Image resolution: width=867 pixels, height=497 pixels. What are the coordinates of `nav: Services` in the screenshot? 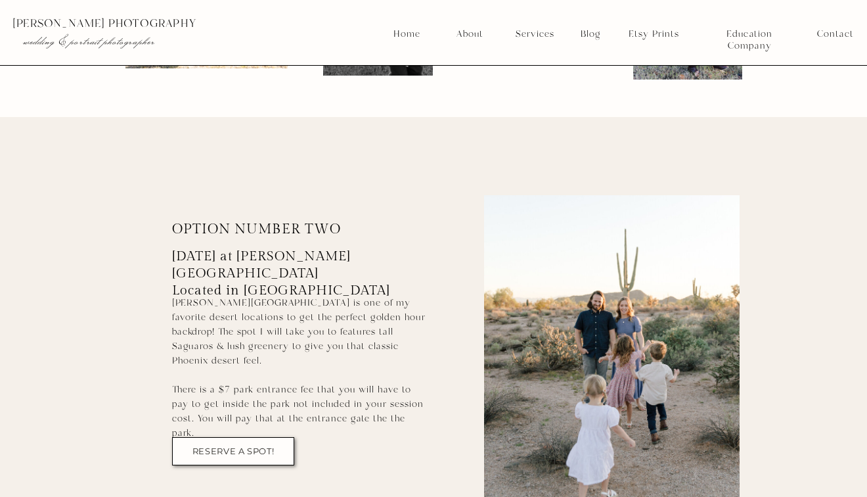 It's located at (535, 34).